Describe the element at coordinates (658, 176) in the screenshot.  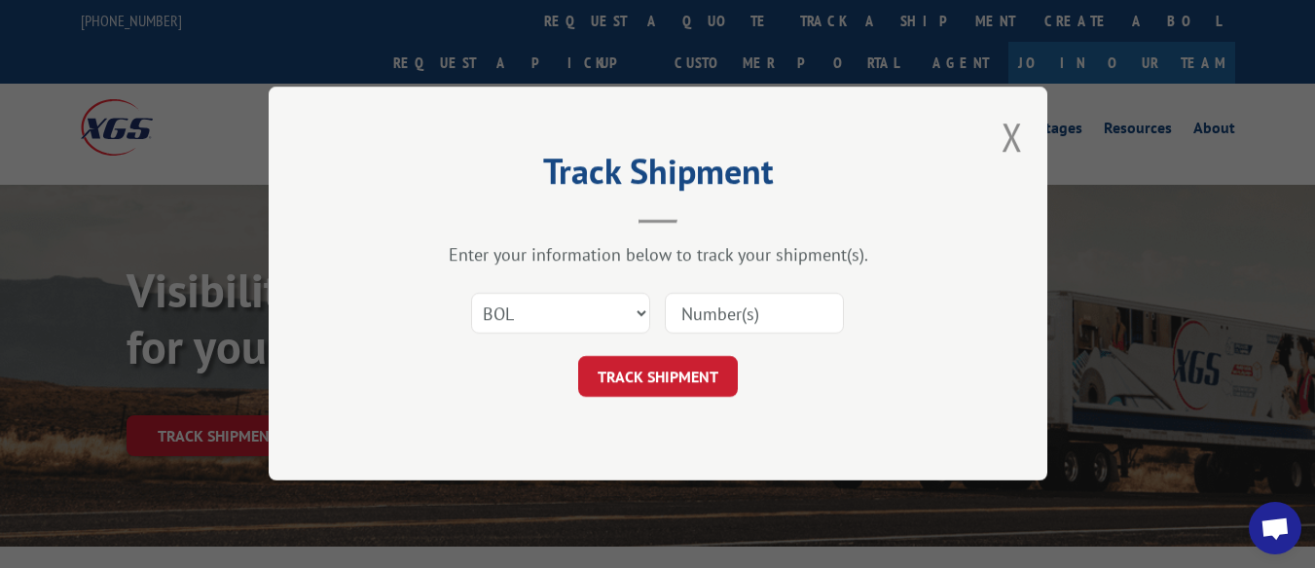
I see `h2: Track Shipment` at that location.